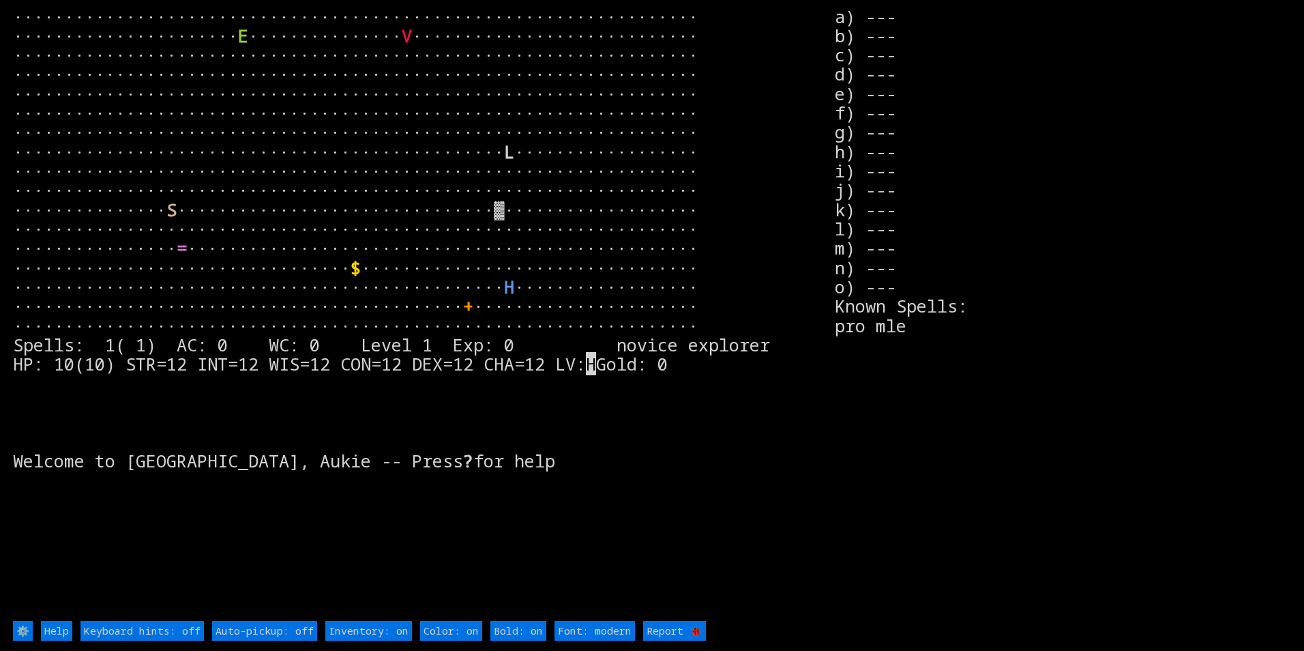  Describe the element at coordinates (451, 630) in the screenshot. I see `input: Color: on` at that location.